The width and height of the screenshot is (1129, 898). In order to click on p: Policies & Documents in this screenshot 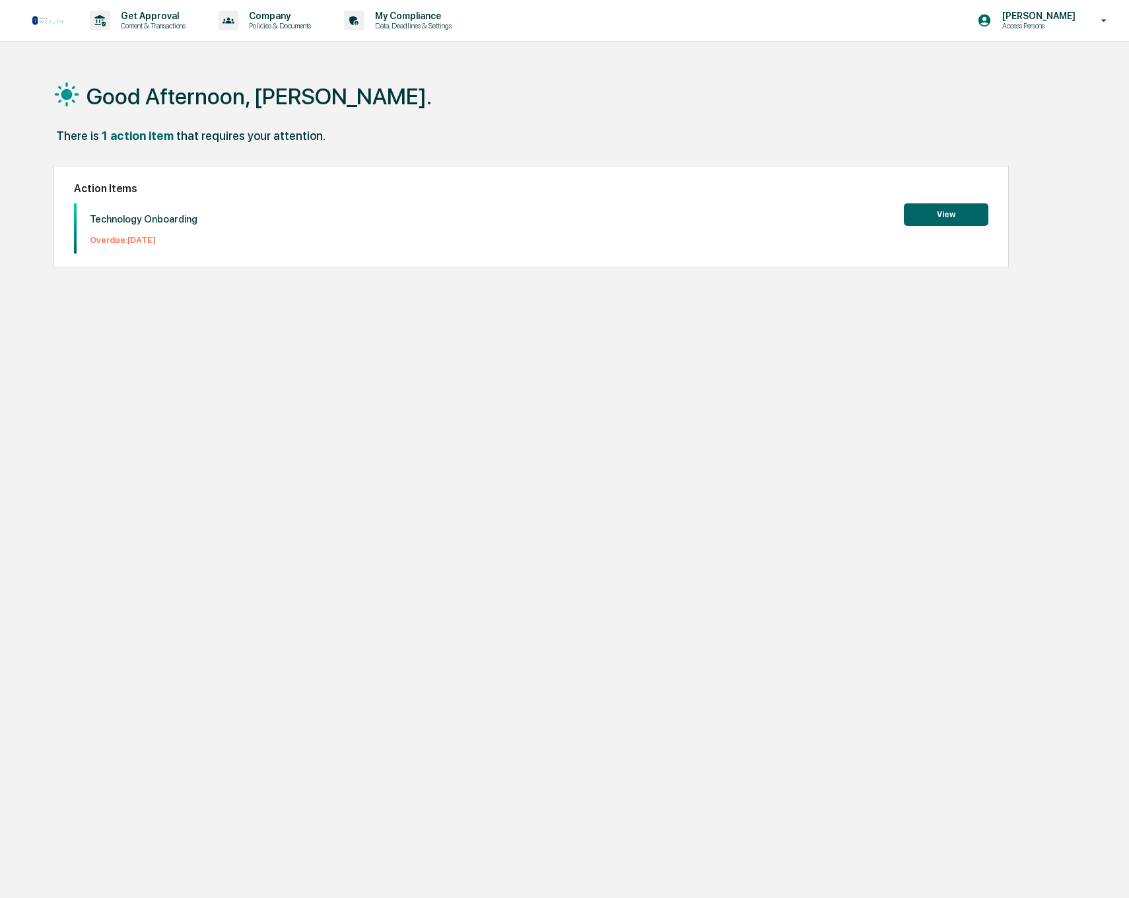, I will do `click(278, 26)`.